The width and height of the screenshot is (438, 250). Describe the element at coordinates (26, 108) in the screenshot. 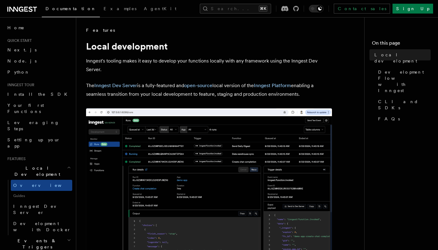

I see `span: Your first Functions` at that location.